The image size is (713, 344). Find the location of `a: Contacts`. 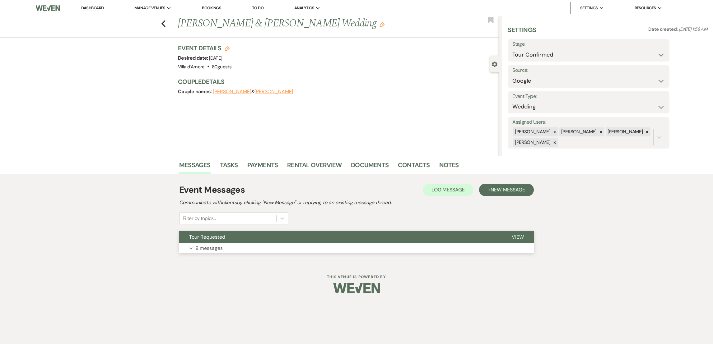

a: Contacts is located at coordinates (414, 167).